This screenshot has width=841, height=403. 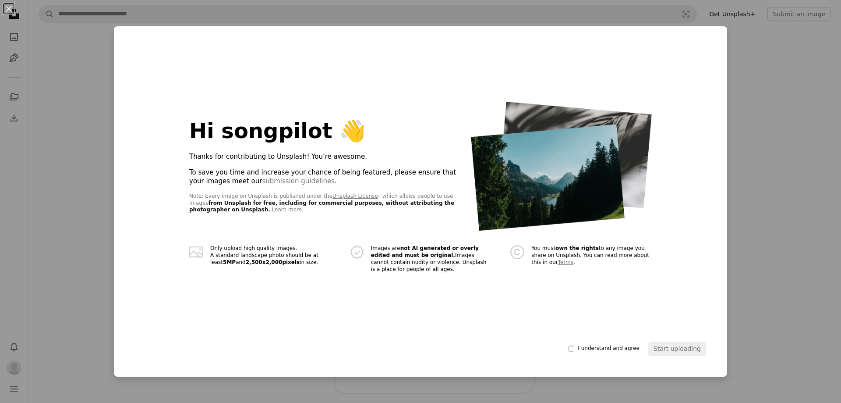 What do you see at coordinates (431, 259) in the screenshot?
I see `dd: Images are Images cannot contain nudity or violence. Unsplash is a place for people of all ages.` at bounding box center [431, 259].